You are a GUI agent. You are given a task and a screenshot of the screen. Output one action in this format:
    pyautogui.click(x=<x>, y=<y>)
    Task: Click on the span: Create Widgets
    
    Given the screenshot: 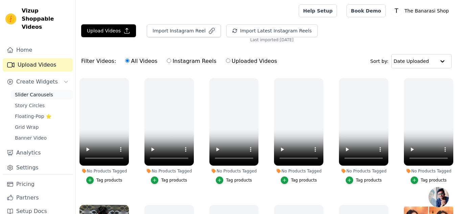 What is the action you would take?
    pyautogui.click(x=37, y=82)
    